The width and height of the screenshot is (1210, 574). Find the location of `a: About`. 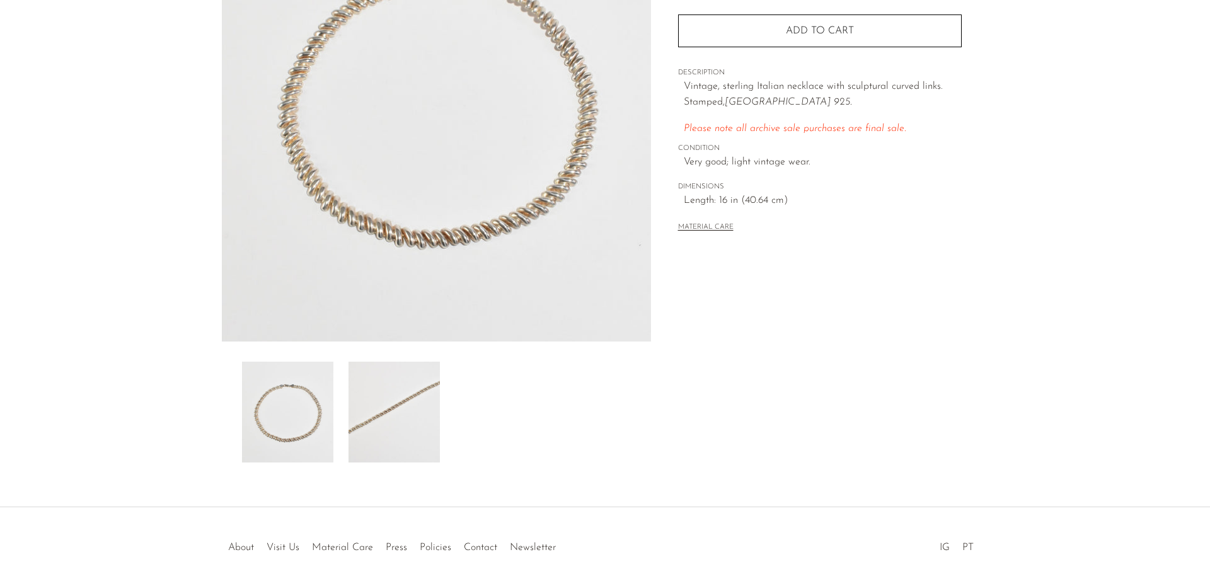

a: About is located at coordinates (241, 548).